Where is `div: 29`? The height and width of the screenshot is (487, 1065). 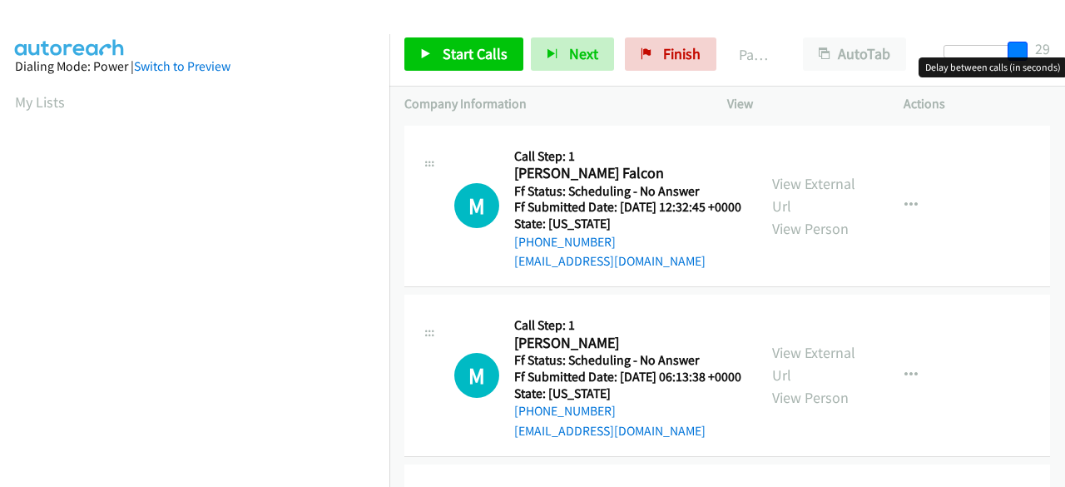 div: 29 is located at coordinates (1043, 48).